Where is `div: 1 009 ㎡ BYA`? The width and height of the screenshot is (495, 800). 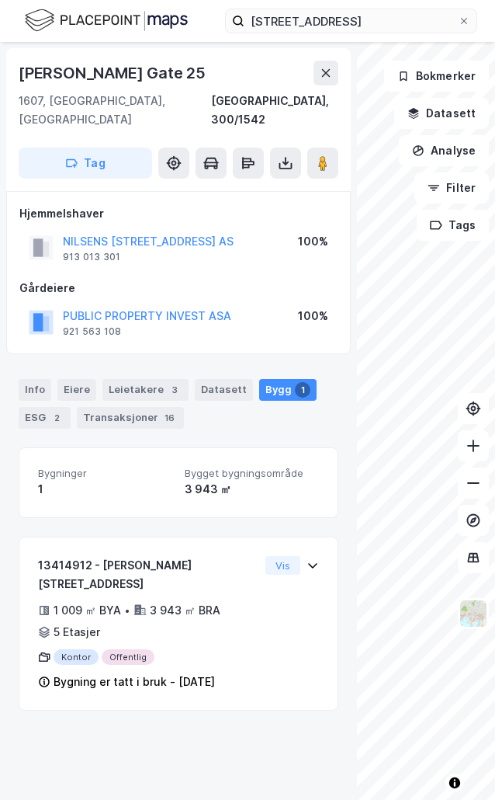
div: 1 009 ㎡ BYA is located at coordinates (87, 610).